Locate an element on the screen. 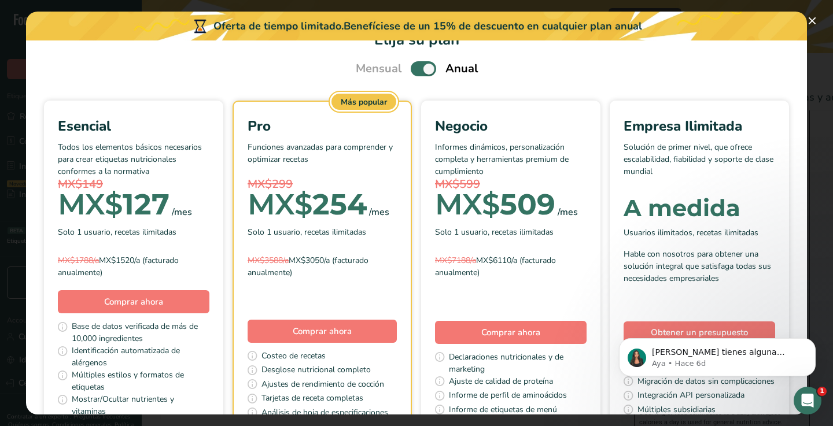 This screenshot has height=426, width=833. span: MX$3588/a is located at coordinates (268, 260).